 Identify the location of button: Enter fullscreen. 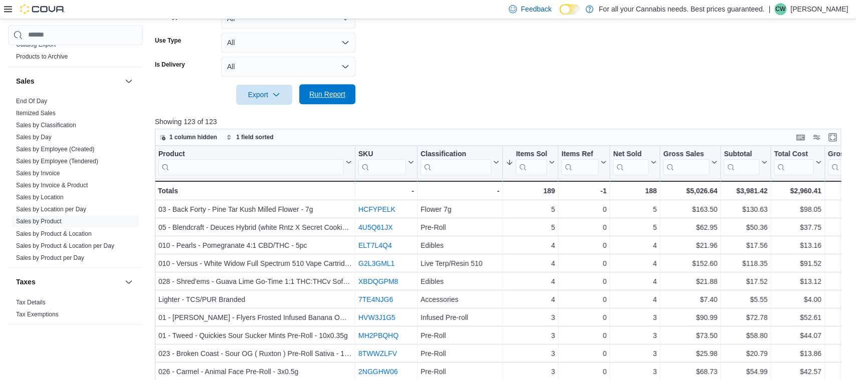
(832, 137).